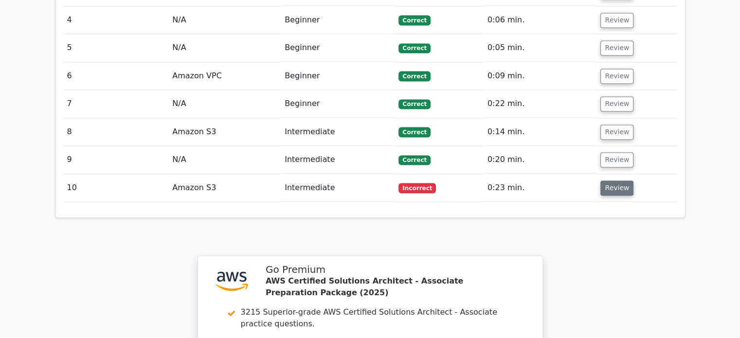  I want to click on td: 0:09 min., so click(540, 76).